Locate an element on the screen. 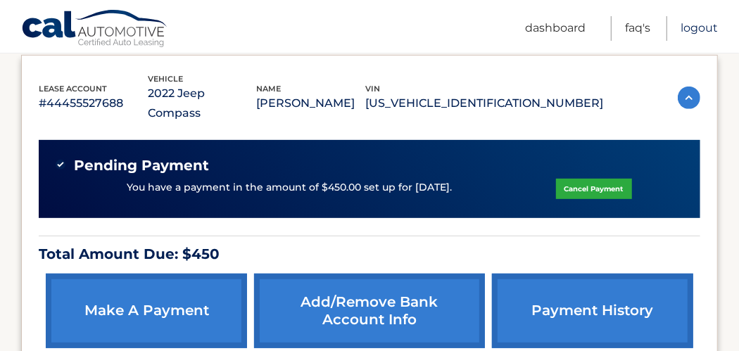 The width and height of the screenshot is (739, 351). span: lease account is located at coordinates (72, 89).